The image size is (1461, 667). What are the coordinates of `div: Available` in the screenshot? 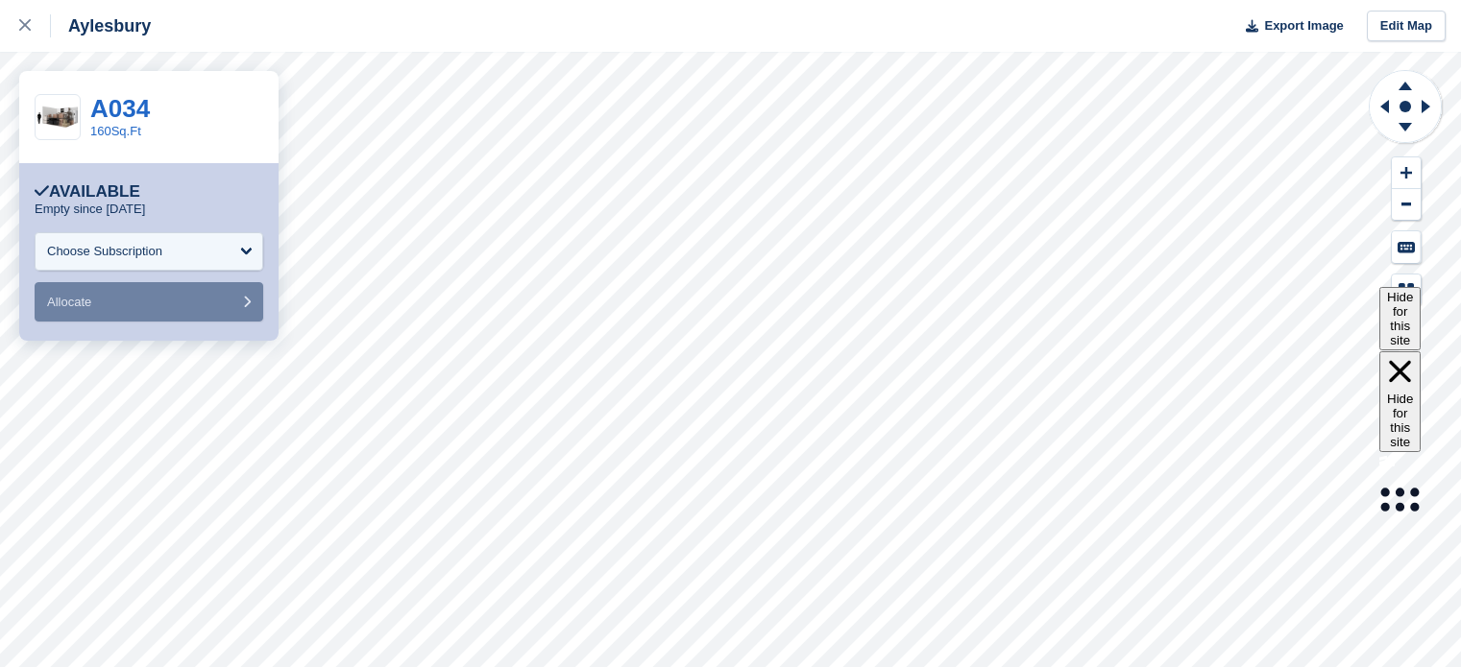 It's located at (87, 192).